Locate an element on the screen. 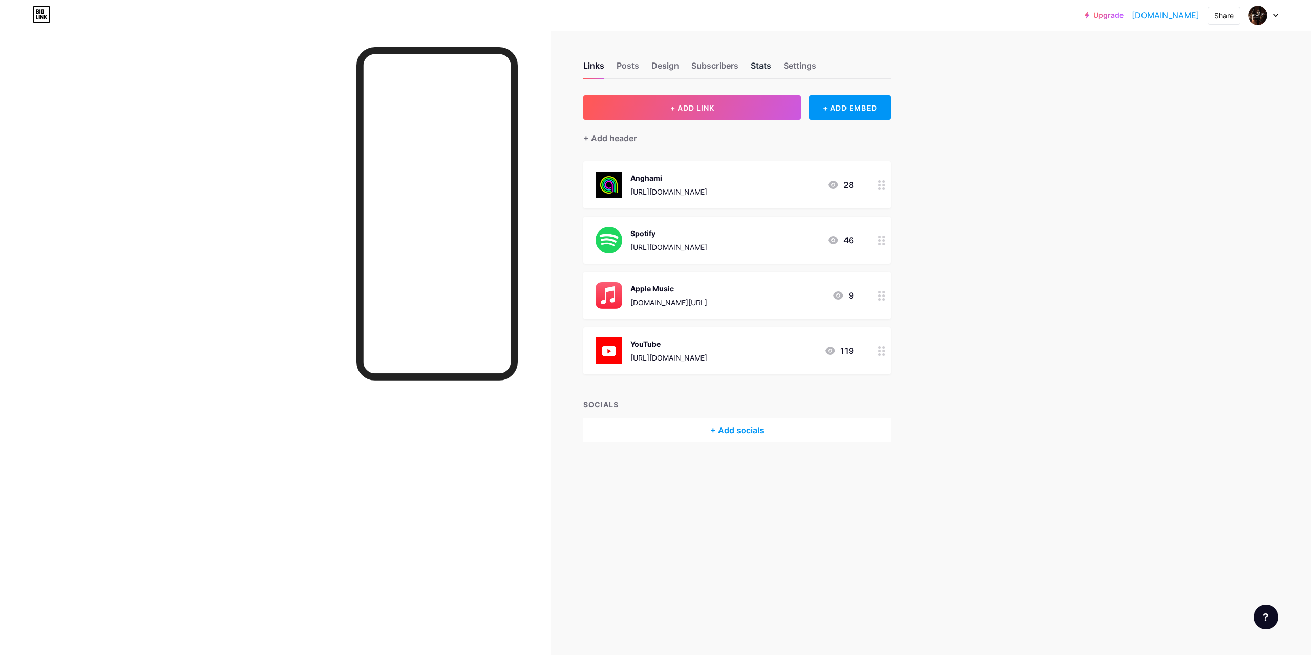 The width and height of the screenshot is (1311, 655). div: 28 is located at coordinates (840, 185).